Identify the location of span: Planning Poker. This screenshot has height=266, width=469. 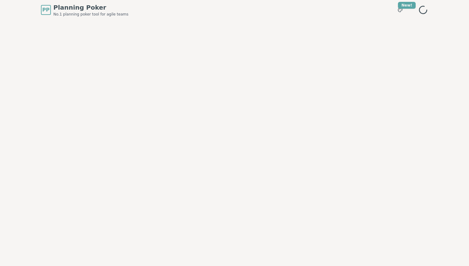
(91, 7).